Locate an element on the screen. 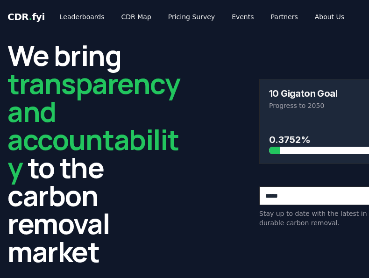  span: CDR fyi is located at coordinates (26, 17).